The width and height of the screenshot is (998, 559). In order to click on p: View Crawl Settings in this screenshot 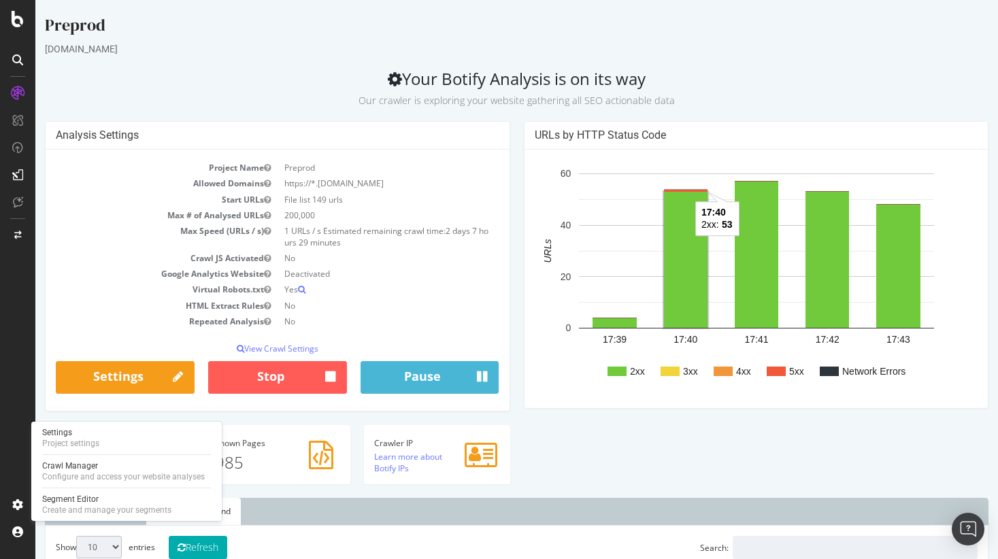, I will do `click(242, 348)`.